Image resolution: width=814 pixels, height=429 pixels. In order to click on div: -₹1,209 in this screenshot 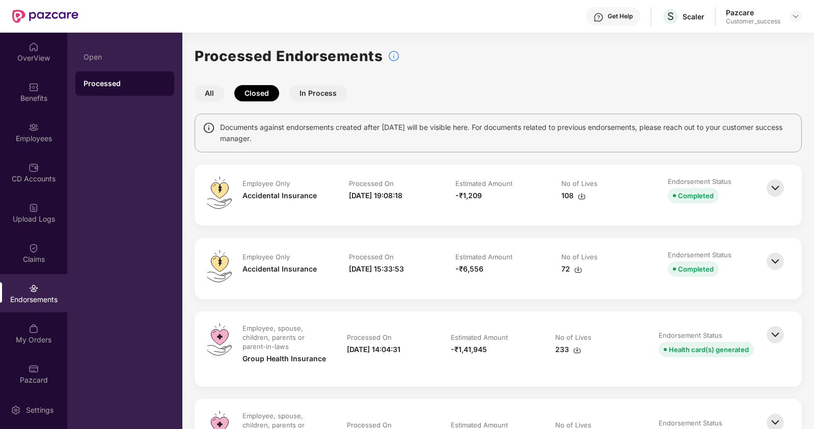, I will do `click(469, 196)`.